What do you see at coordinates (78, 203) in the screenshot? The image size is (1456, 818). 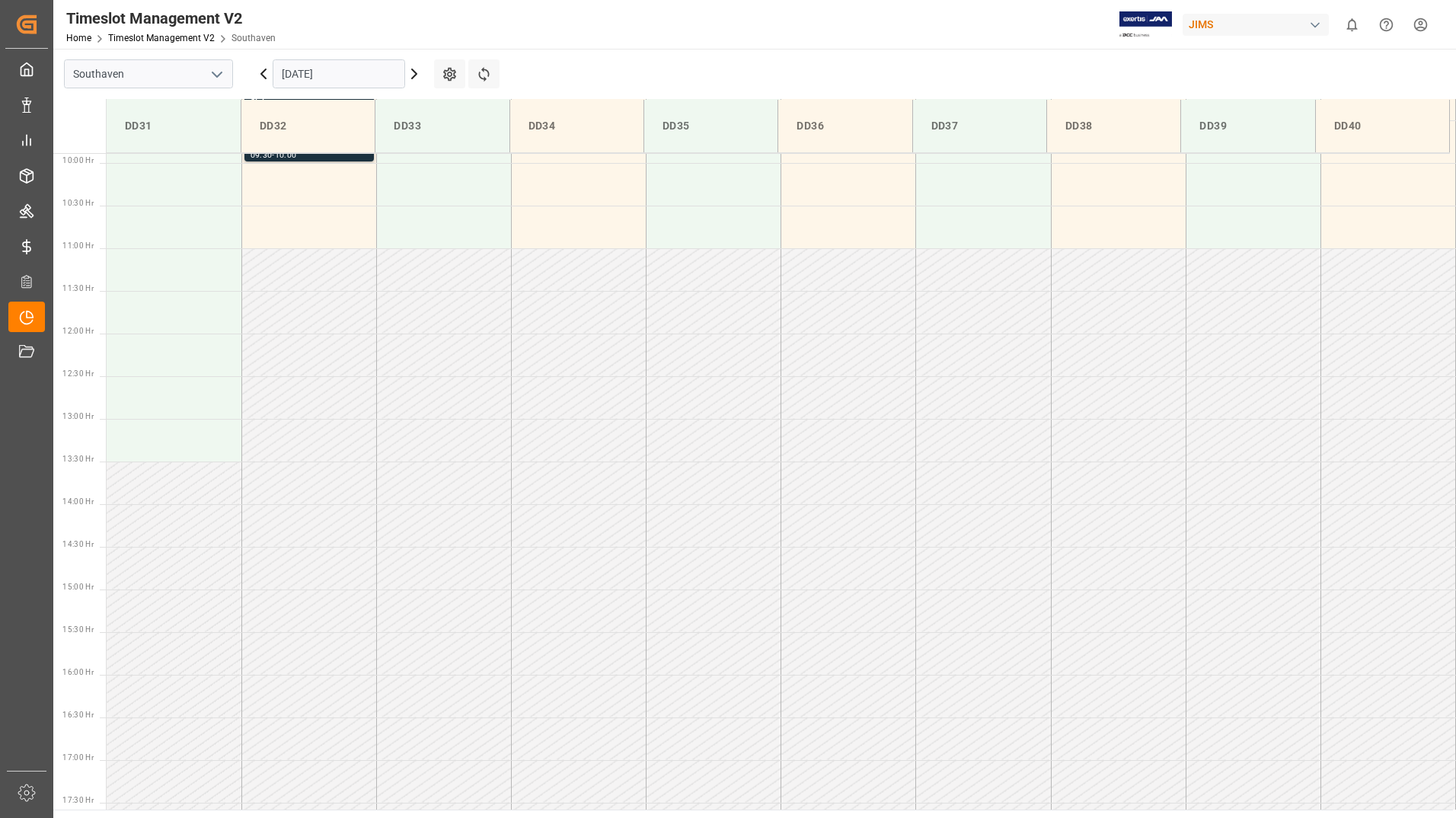 I see `span: 10:30 Hr` at bounding box center [78, 203].